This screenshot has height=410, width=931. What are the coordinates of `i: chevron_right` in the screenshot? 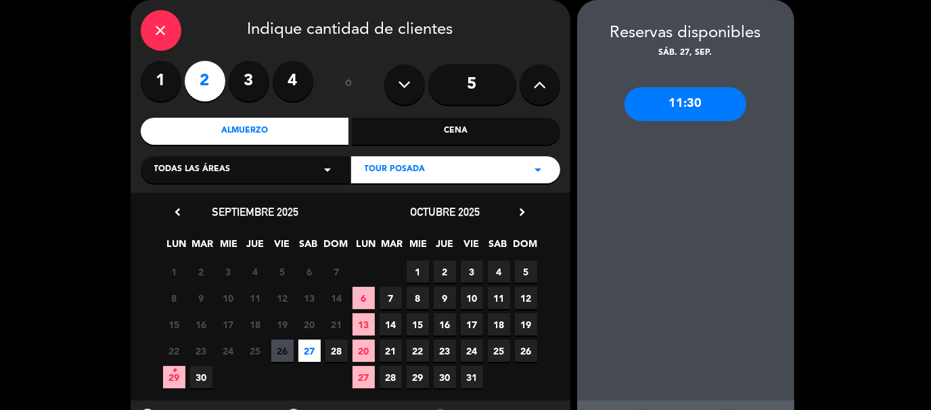 It's located at (522, 212).